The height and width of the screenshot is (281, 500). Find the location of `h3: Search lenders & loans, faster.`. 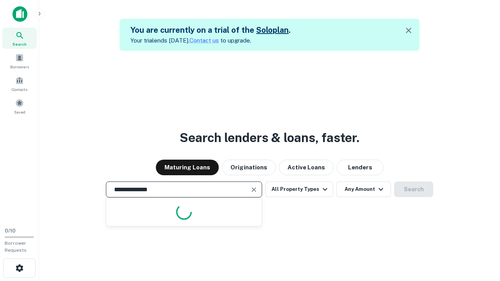

h3: Search lenders & loans, faster. is located at coordinates (269, 138).